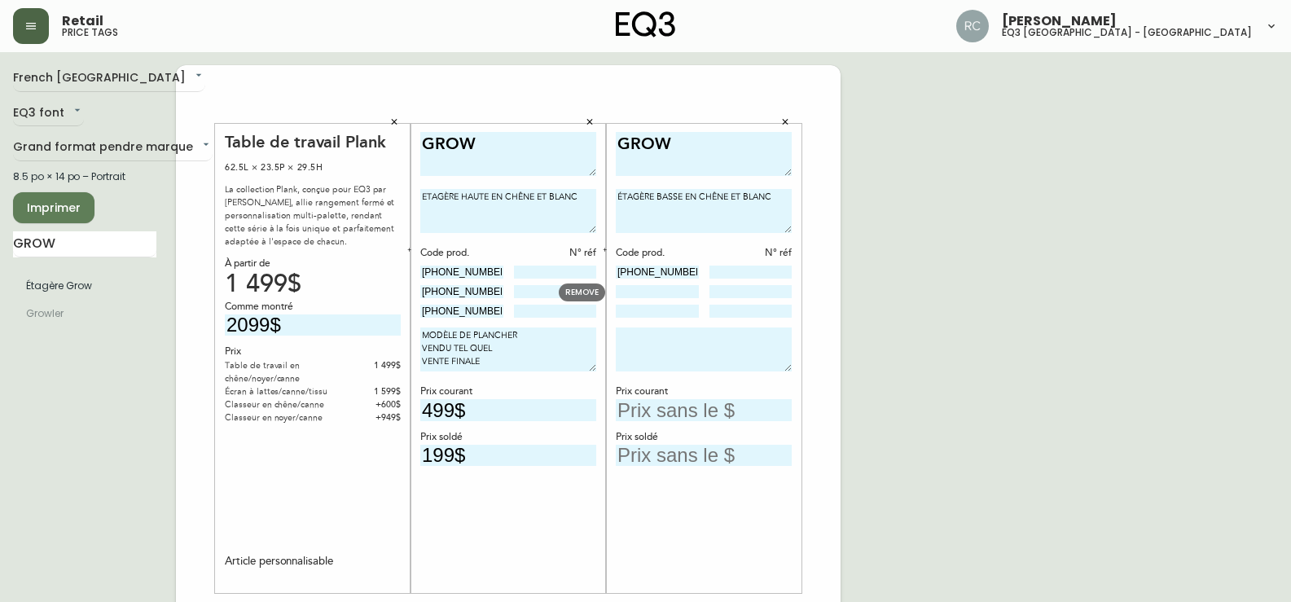  What do you see at coordinates (508, 349) in the screenshot?
I see `textarea: MODÈLE DE PLANCHER VENDU TEL QUEL VENTE FINALE` at bounding box center [508, 349].